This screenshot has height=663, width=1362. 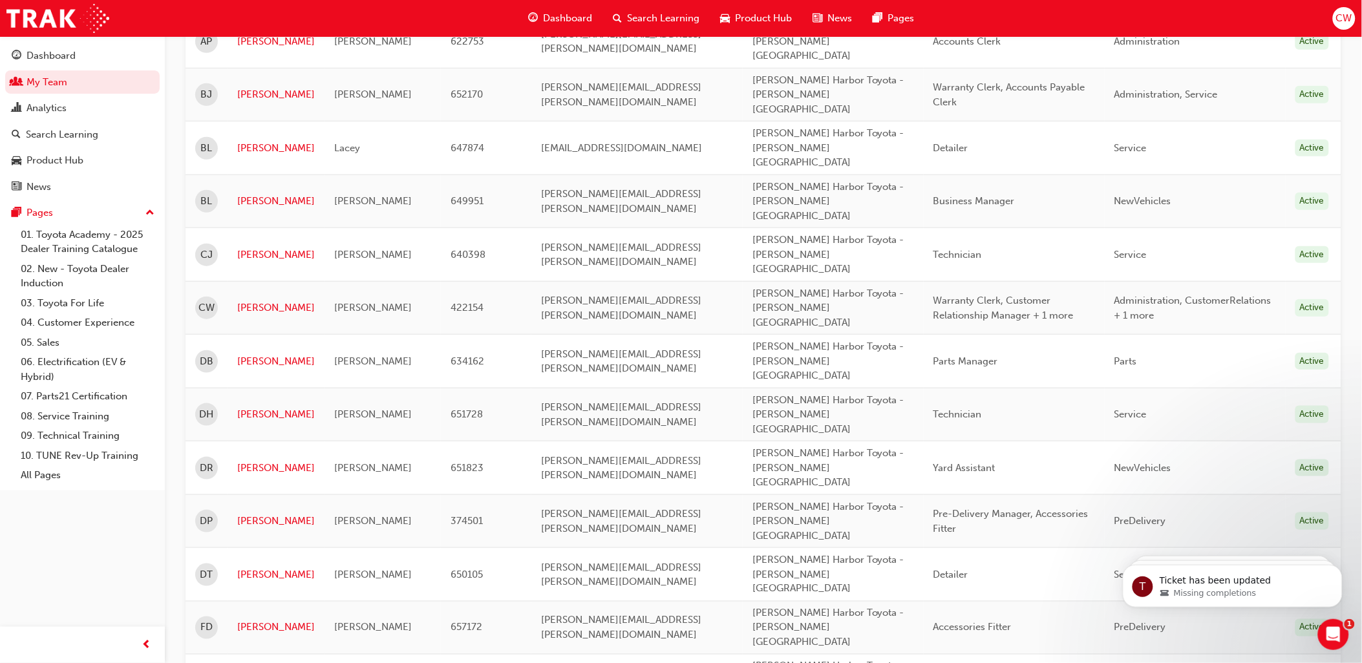 What do you see at coordinates (951, 575) in the screenshot?
I see `span: Detailer` at bounding box center [951, 575].